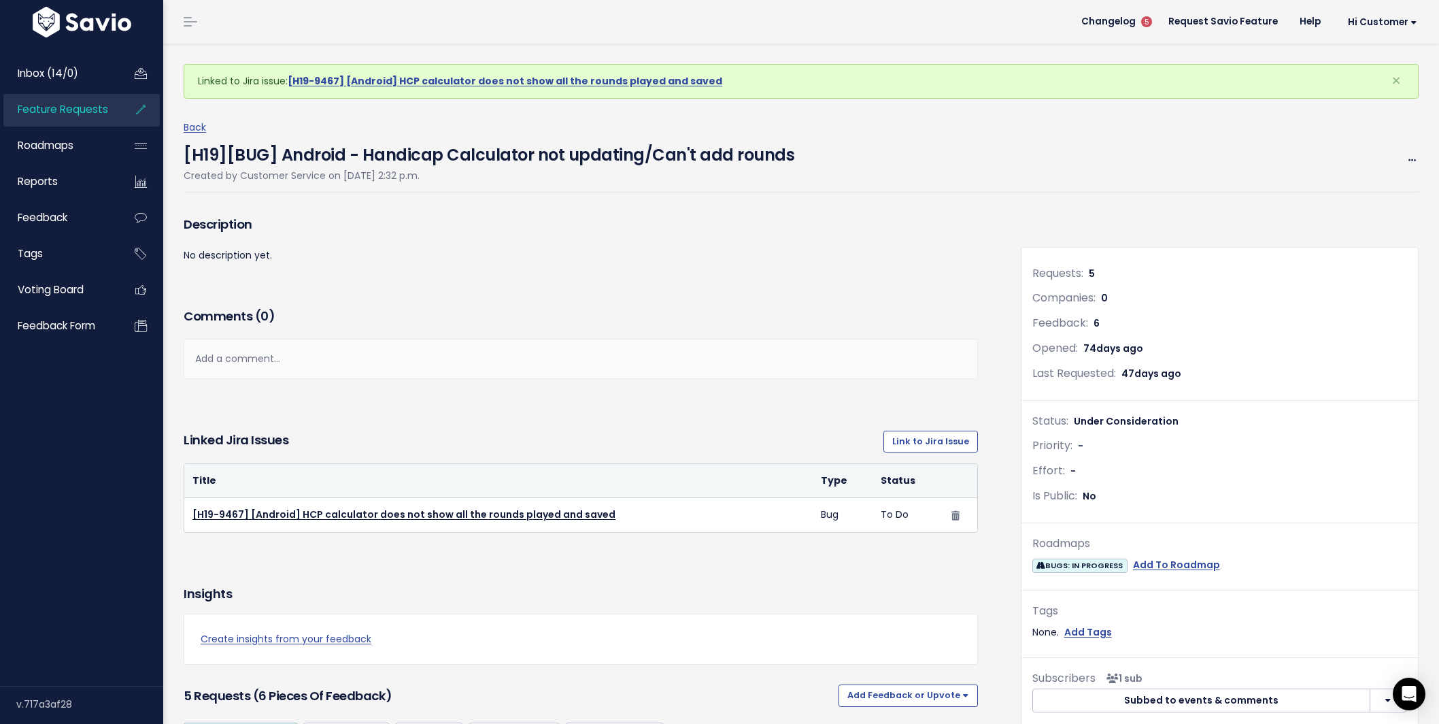 Image resolution: width=1439 pixels, height=724 pixels. What do you see at coordinates (1049, 470) in the screenshot?
I see `span: Effort:` at bounding box center [1049, 470].